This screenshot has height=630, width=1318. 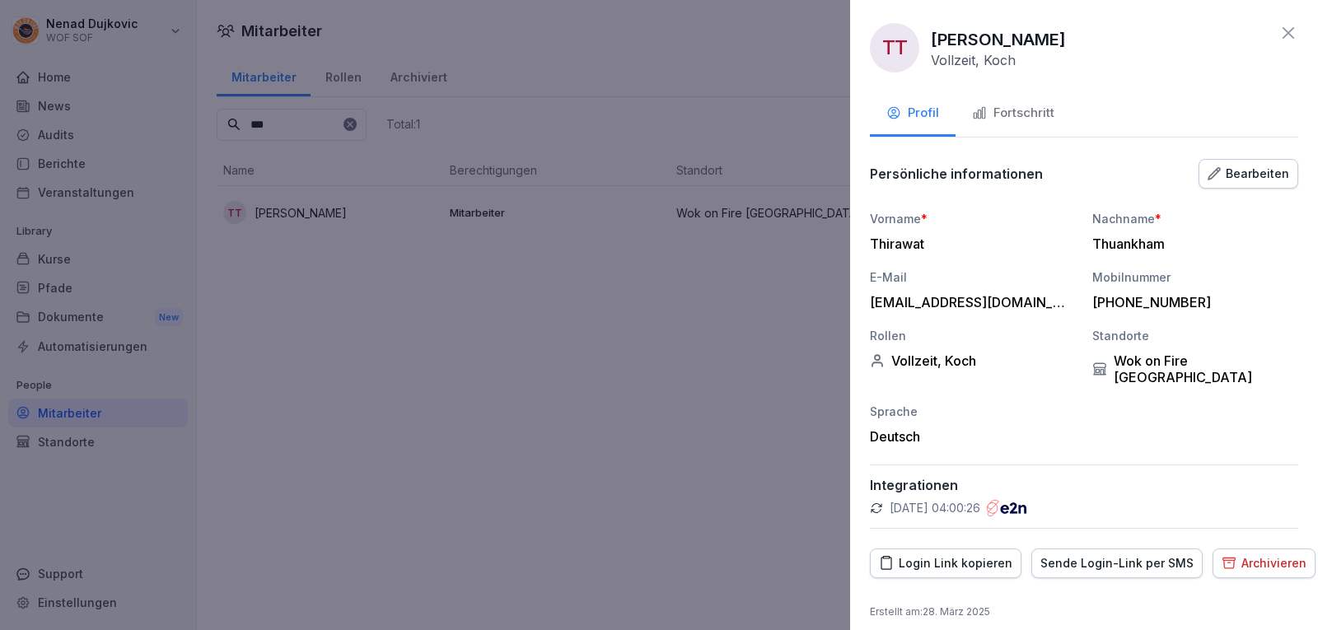 I want to click on button: Login Link kopieren, so click(x=946, y=563).